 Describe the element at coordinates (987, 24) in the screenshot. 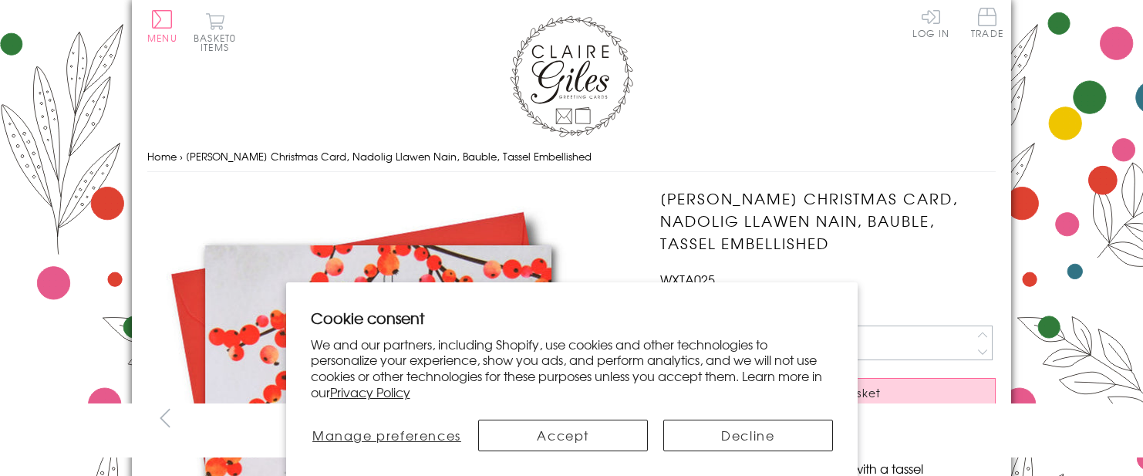

I see `a: Trade` at that location.